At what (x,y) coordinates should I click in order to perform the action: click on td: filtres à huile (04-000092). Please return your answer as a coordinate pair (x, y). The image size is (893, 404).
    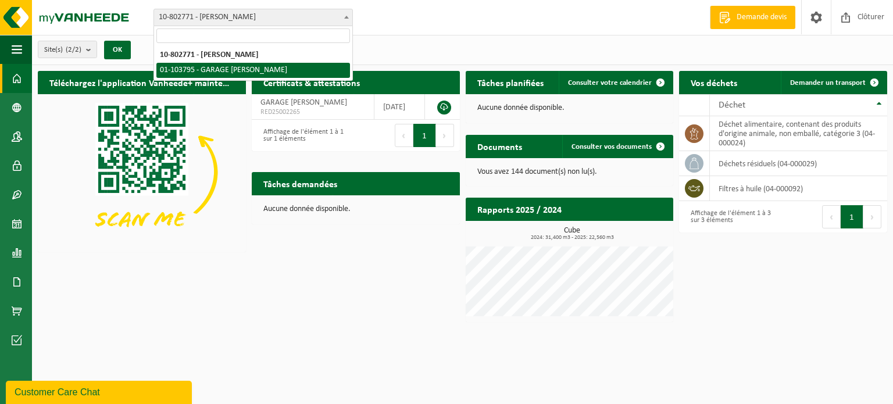
    Looking at the image, I should click on (799, 188).